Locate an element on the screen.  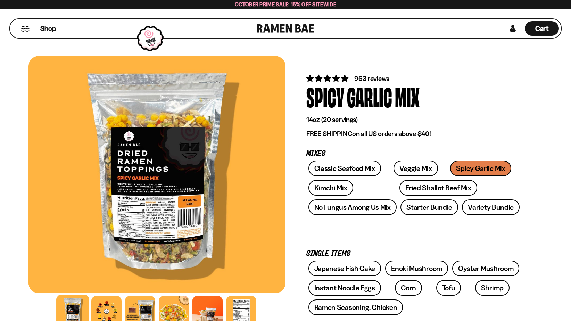
a: Shrimp is located at coordinates (492, 288).